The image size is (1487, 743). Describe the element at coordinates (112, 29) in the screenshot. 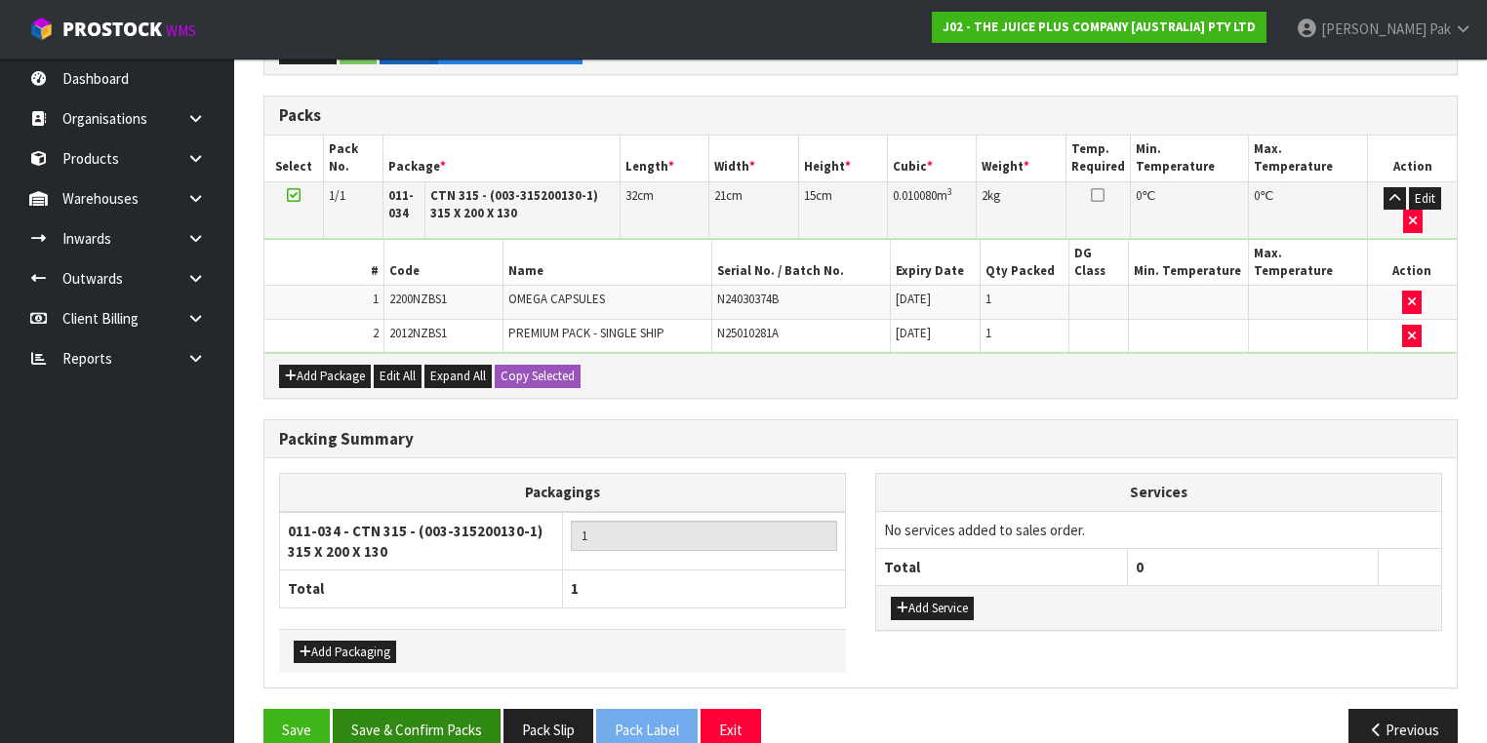

I see `span: ProStock` at that location.